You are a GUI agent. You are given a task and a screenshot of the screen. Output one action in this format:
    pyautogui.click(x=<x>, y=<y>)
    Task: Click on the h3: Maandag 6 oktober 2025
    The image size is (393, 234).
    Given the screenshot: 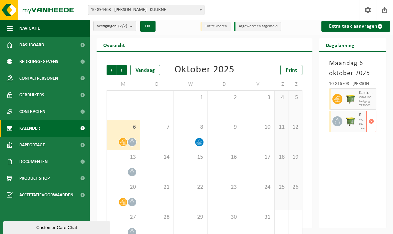 What is the action you would take?
    pyautogui.click(x=353, y=68)
    